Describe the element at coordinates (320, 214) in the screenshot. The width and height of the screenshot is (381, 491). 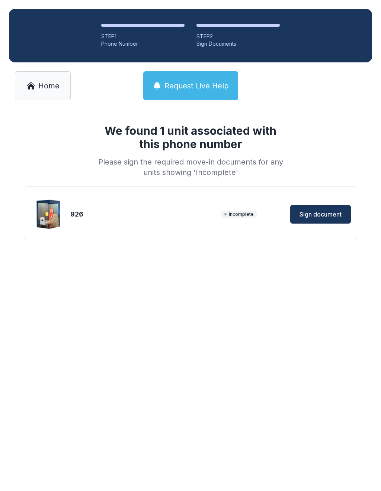
I see `span: Sign document` at that location.